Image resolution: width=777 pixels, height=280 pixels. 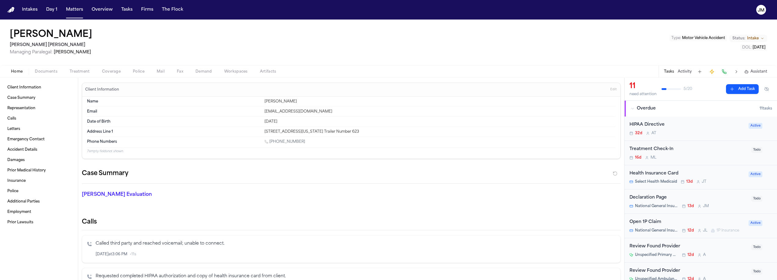 I want to click on span: Representation, so click(x=21, y=108).